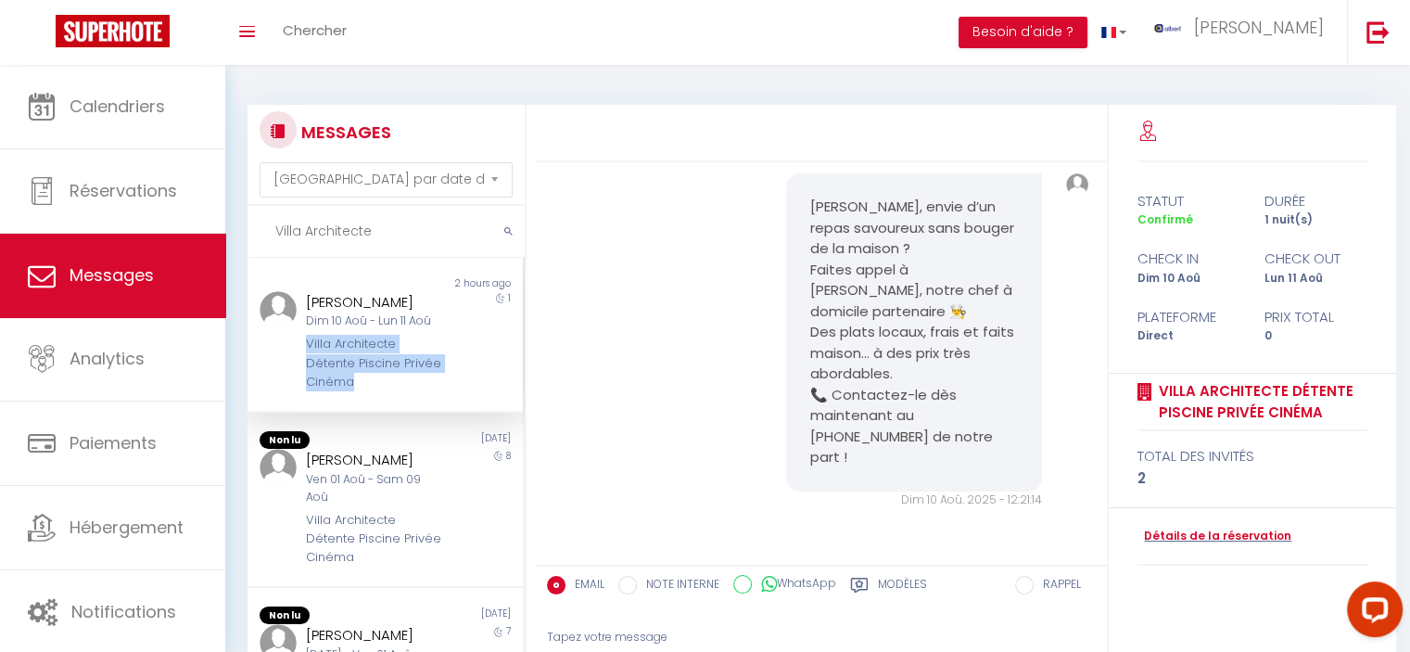 The width and height of the screenshot is (1410, 652). I want to click on span: 8, so click(508, 455).